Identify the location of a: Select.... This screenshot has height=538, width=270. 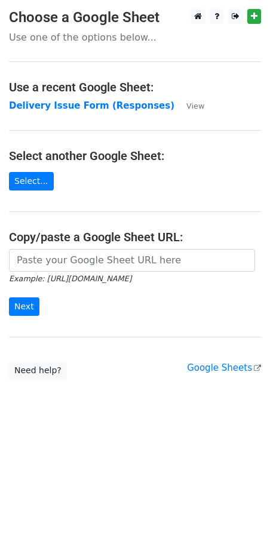
(31, 181).